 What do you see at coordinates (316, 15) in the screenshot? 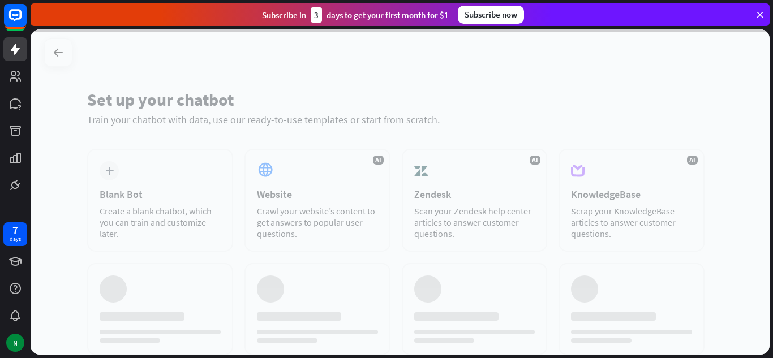
I see `div: 3` at bounding box center [316, 15].